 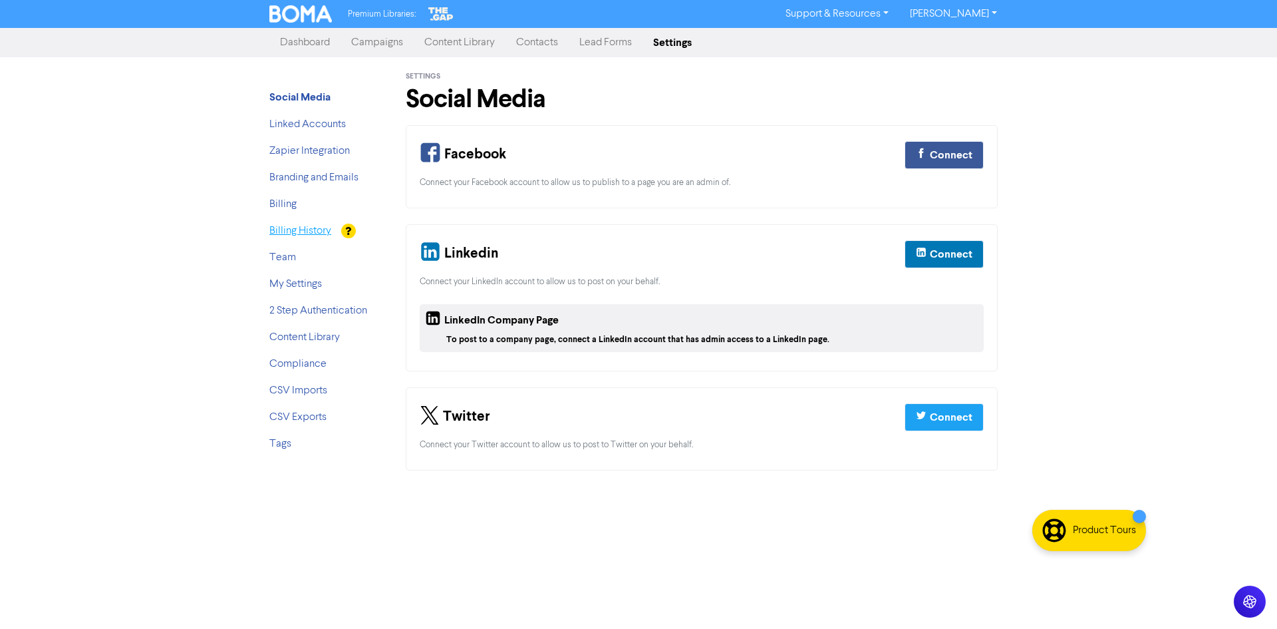 What do you see at coordinates (455, 417) in the screenshot?
I see `div: Twitter` at bounding box center [455, 417].